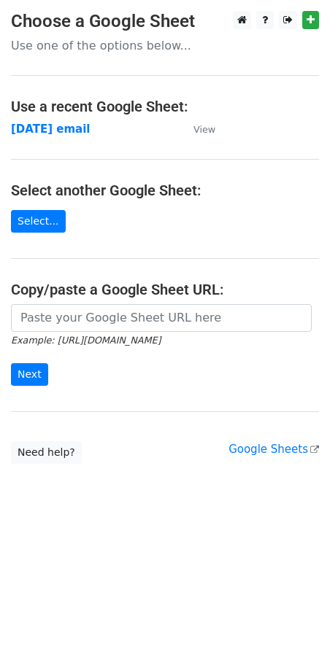  I want to click on h4: Select another Google Sheet:, so click(165, 190).